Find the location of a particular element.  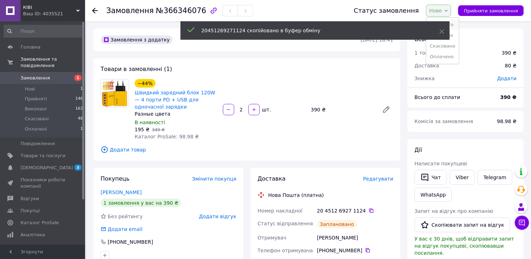

span: Запит на відгук про компанію is located at coordinates (454, 211).